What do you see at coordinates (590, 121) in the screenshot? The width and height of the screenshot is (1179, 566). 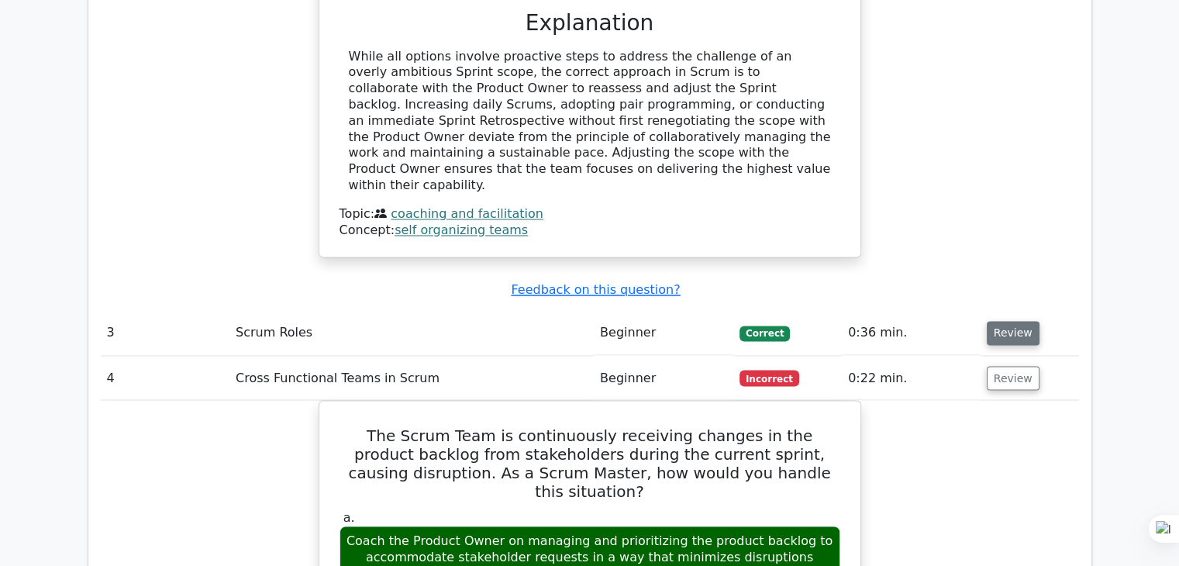 I see `div: While all options involve proactive steps to address the challenge of an overly ambitious Sprint ...` at bounding box center [590, 121].